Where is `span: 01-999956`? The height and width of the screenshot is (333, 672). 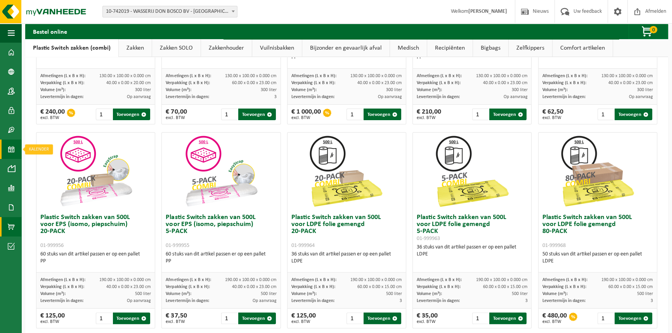
span: 01-999956 is located at coordinates (52, 245).